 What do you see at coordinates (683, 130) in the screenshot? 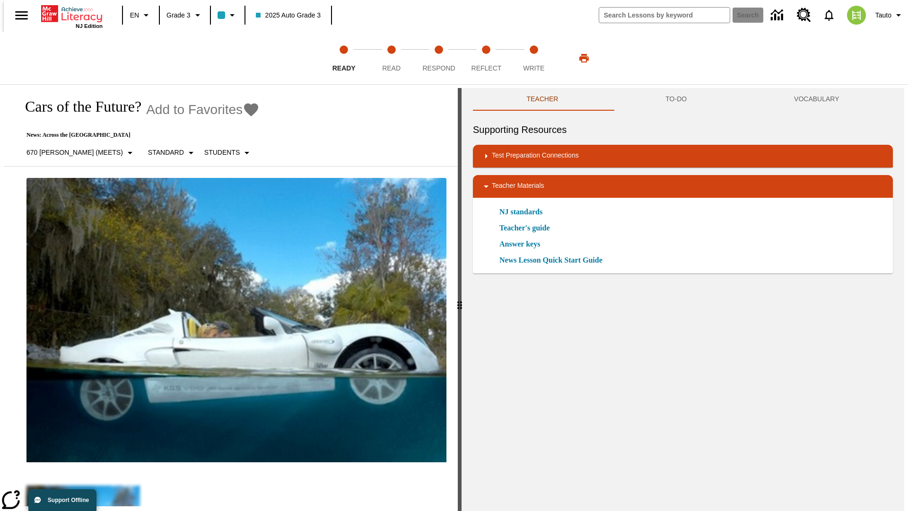
I see `h6: Supporting Resources` at bounding box center [683, 130].